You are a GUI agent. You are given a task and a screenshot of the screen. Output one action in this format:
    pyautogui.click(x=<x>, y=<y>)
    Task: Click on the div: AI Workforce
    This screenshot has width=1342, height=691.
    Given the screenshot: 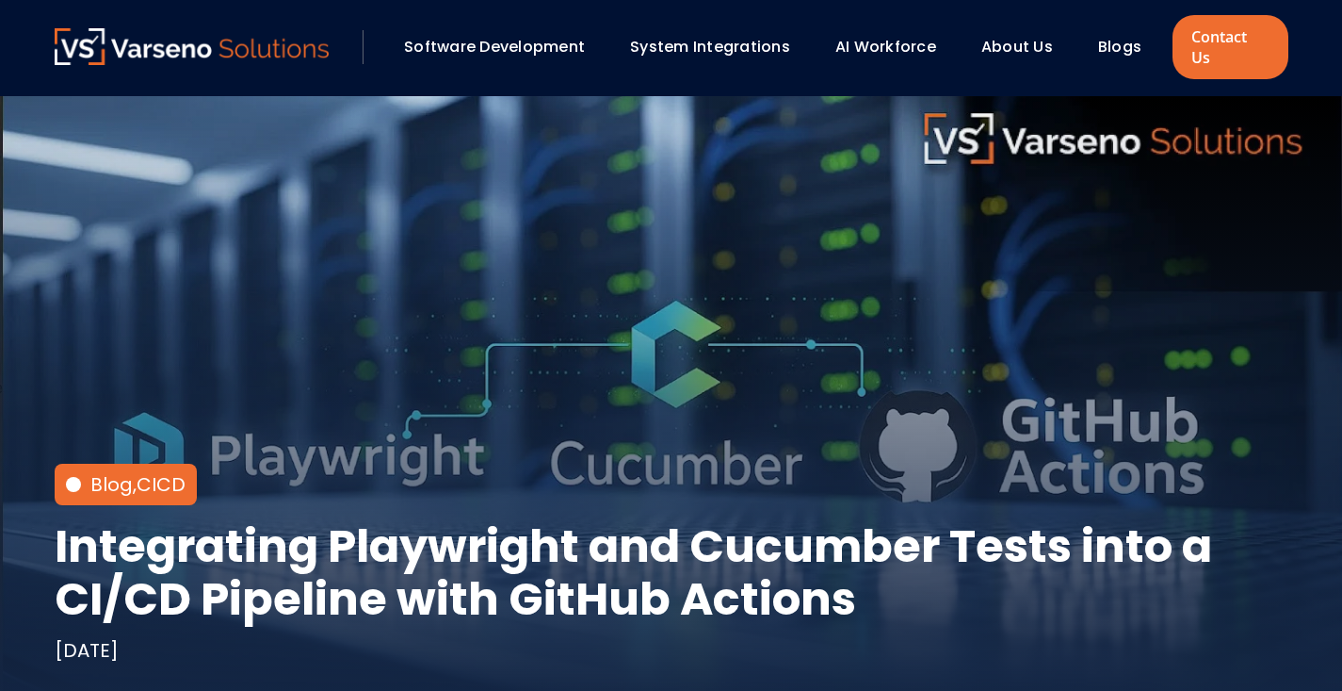 What is the action you would take?
    pyautogui.click(x=894, y=47)
    